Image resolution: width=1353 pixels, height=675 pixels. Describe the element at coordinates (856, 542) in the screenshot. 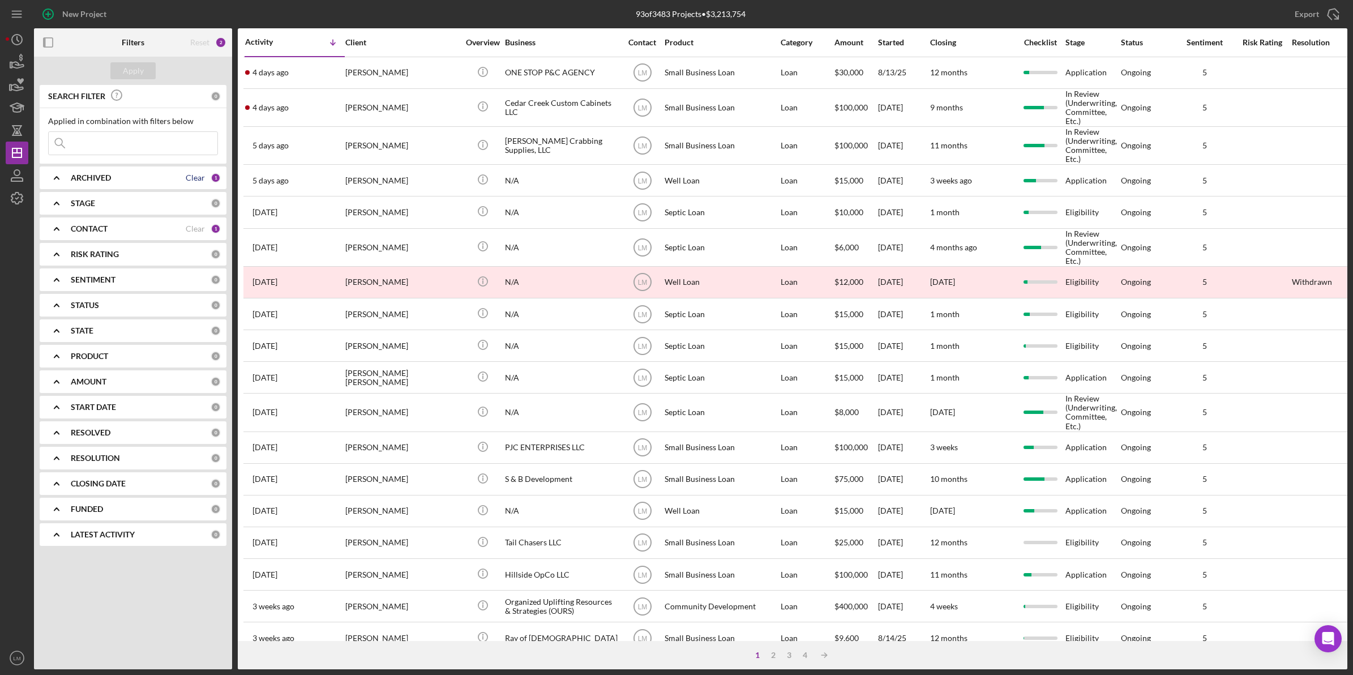

I see `div: $25,000` at that location.